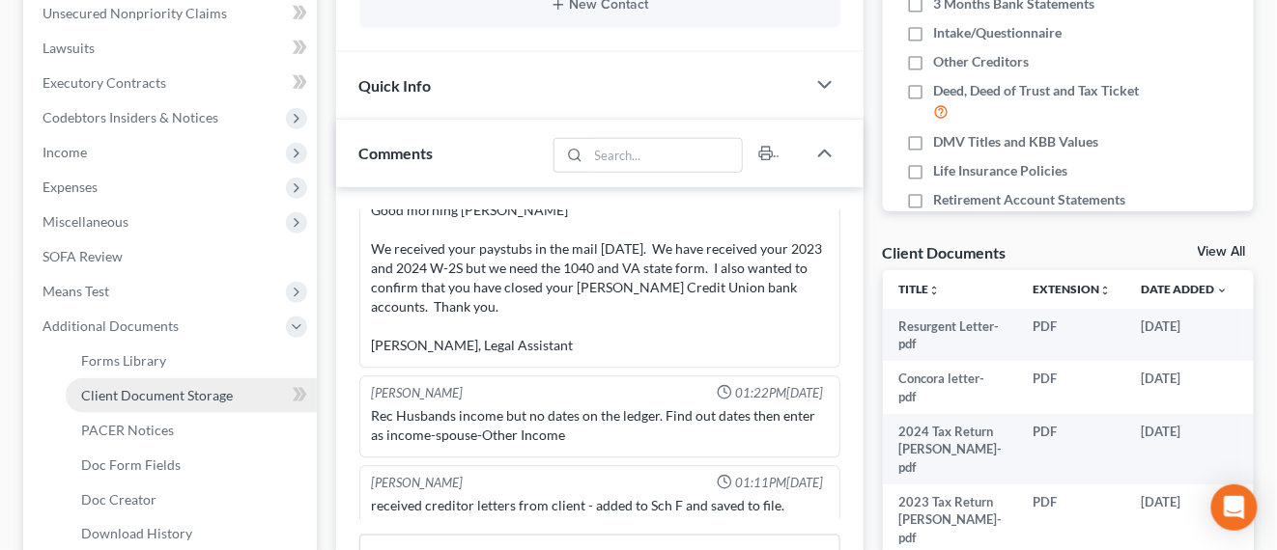 This screenshot has height=550, width=1277. Describe the element at coordinates (944, 252) in the screenshot. I see `div: Client Documents` at that location.